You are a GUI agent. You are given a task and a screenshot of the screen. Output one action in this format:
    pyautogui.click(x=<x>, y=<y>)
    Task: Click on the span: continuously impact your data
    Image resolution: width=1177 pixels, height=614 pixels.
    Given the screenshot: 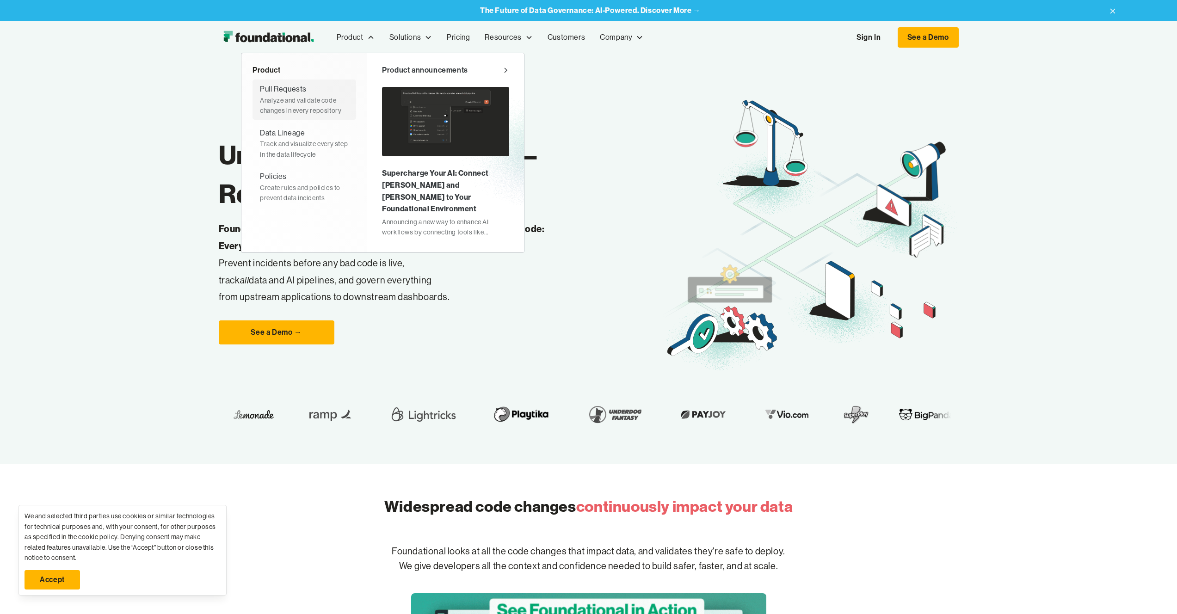 What is the action you would take?
    pyautogui.click(x=684, y=506)
    